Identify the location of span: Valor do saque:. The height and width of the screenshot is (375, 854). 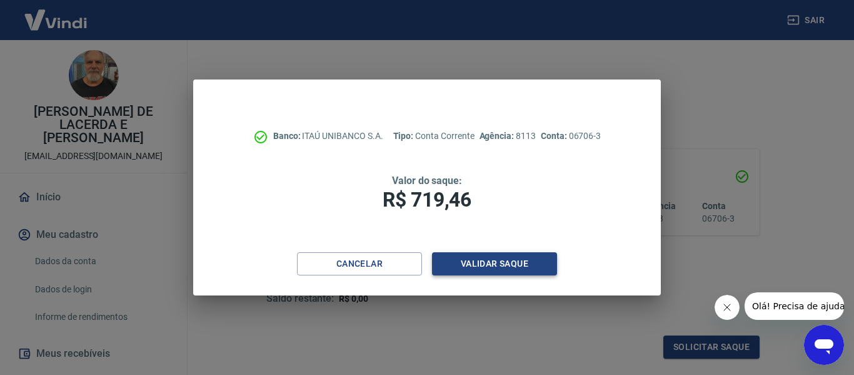
(427, 180).